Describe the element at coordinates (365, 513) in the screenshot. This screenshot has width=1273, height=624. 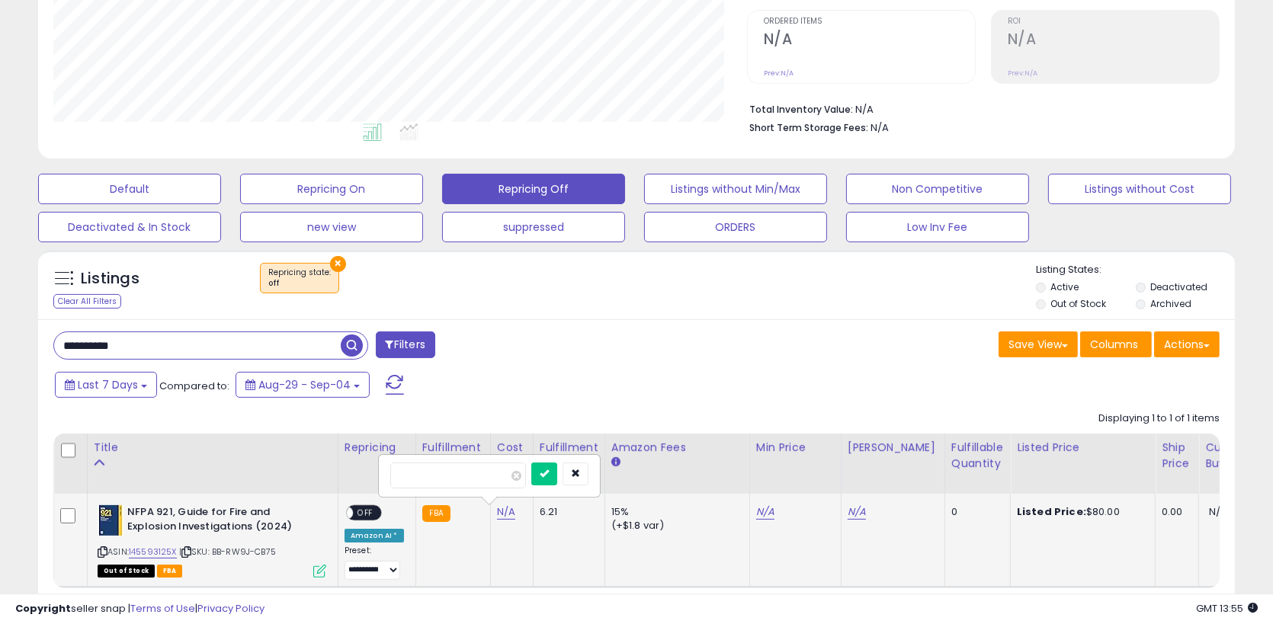
I see `span: OFF` at that location.